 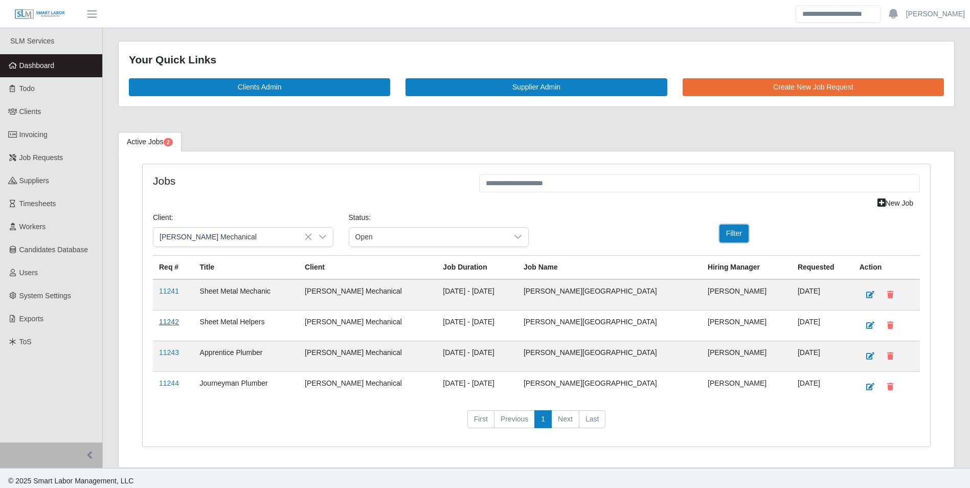 I want to click on td: Apprentice Plumber, so click(x=246, y=356).